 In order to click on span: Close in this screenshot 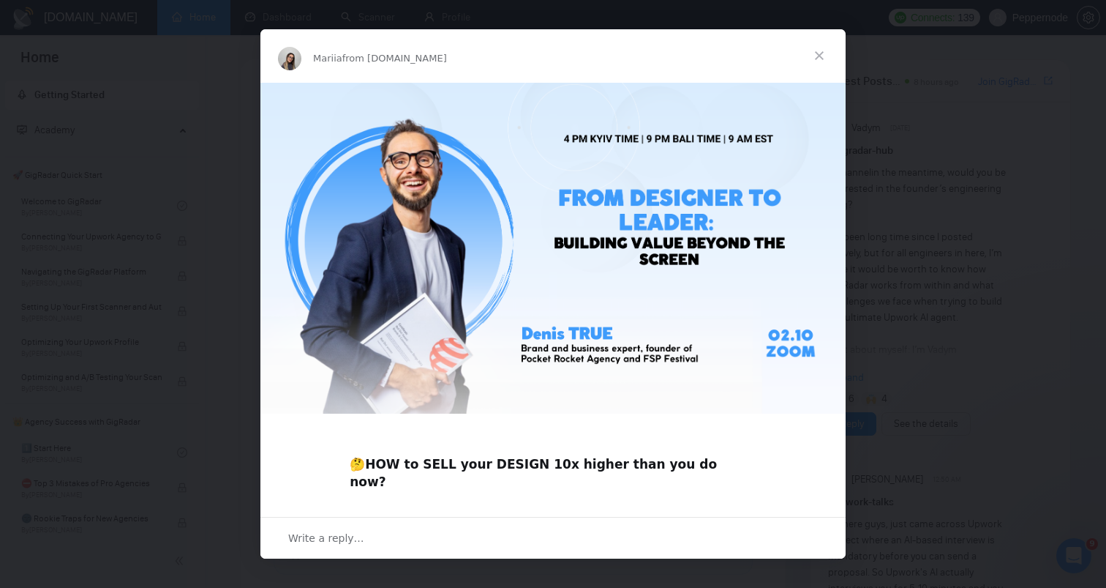, I will do `click(820, 56)`.